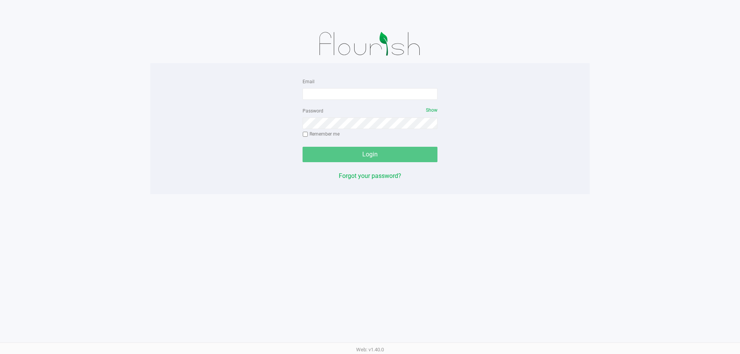 The width and height of the screenshot is (740, 354). Describe the element at coordinates (432, 110) in the screenshot. I see `span: Show` at that location.